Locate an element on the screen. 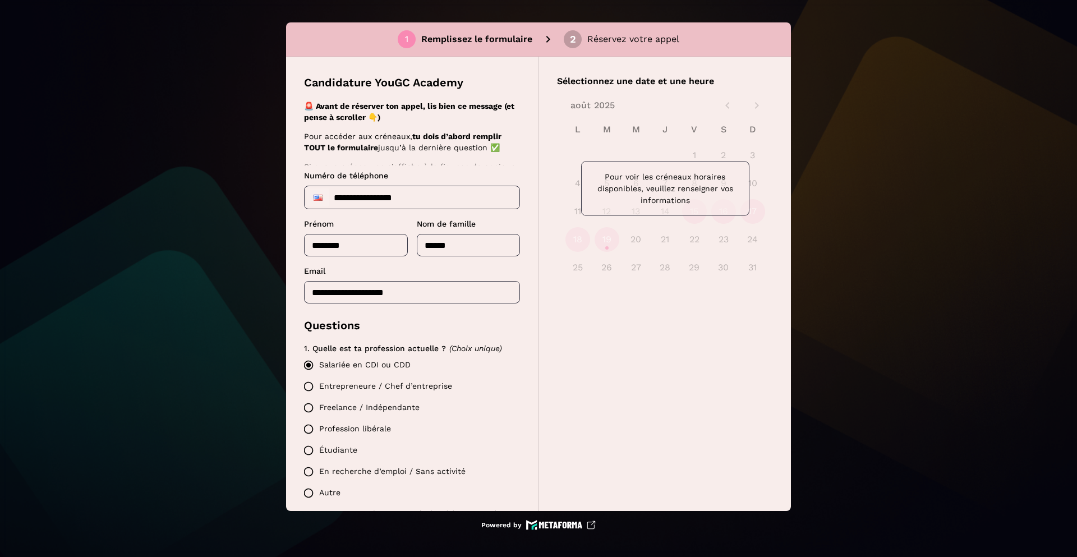  p: Questions is located at coordinates (412, 325).